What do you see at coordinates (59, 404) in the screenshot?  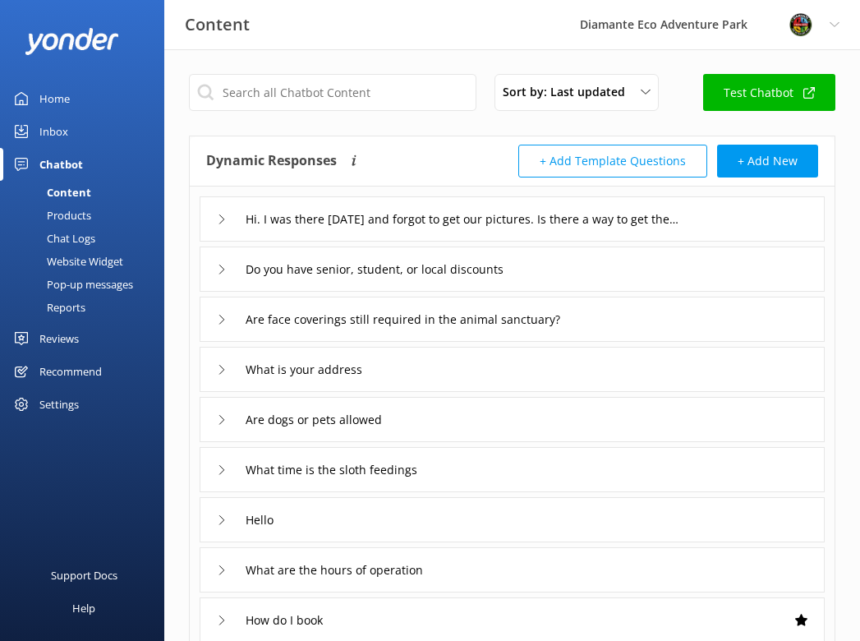 I see `div: Settings` at bounding box center [59, 404].